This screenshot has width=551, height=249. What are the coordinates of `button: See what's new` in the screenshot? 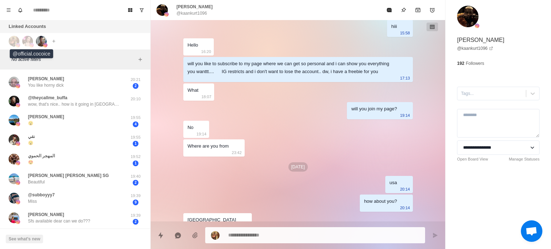 It's located at (24, 239).